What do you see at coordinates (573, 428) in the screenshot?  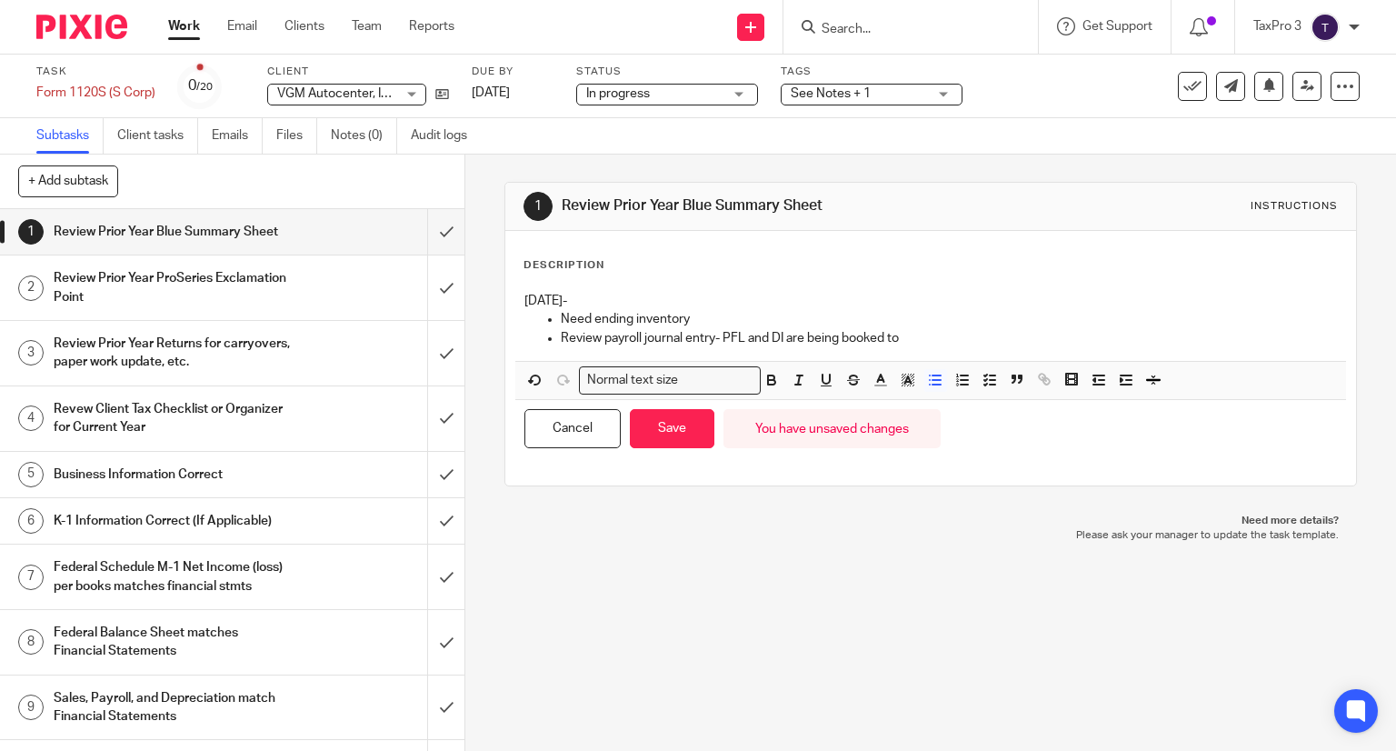 I see `button: Cancel` at bounding box center [573, 428].